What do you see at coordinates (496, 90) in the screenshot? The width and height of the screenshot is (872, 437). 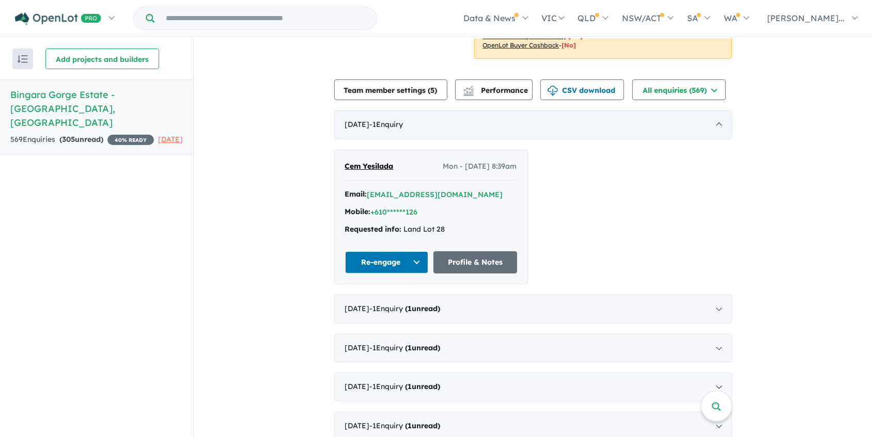 I see `span: Performance` at bounding box center [496, 90].